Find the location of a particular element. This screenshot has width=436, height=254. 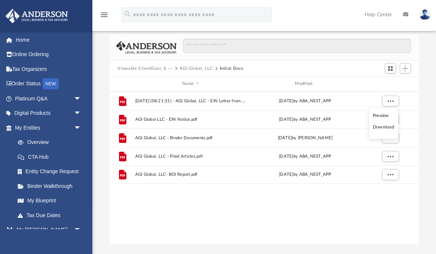

li: Preview is located at coordinates (383, 116).